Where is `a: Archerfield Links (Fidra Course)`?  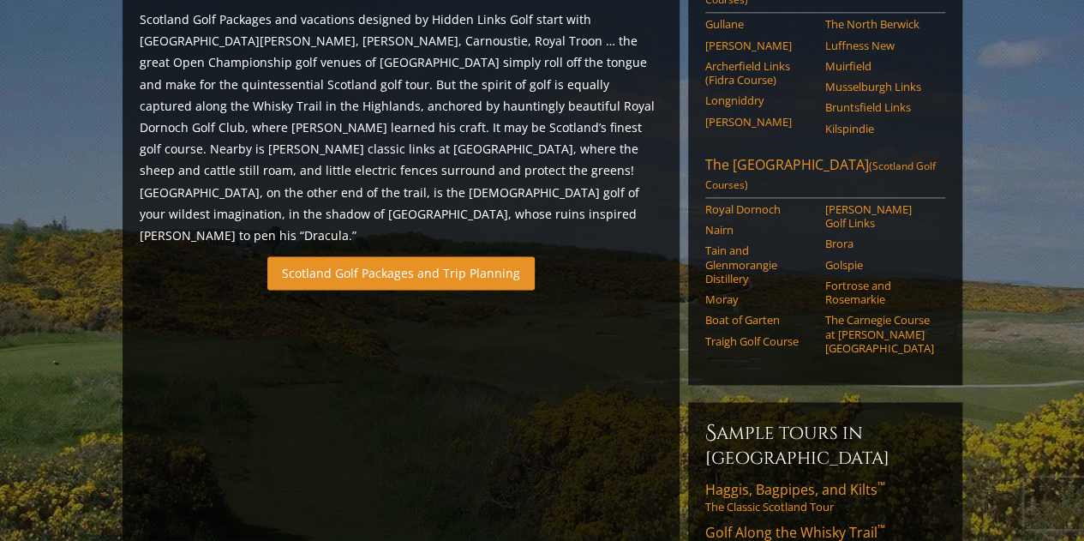 a: Archerfield Links (Fidra Course) is located at coordinates (759, 73).